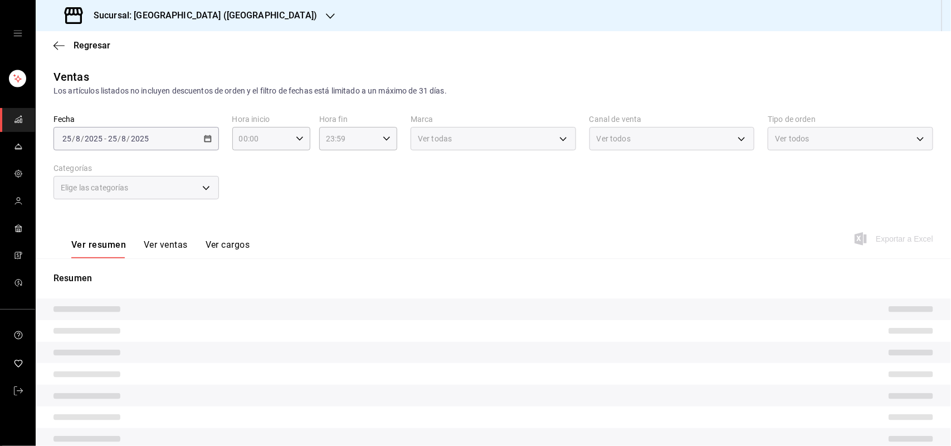  I want to click on label: Hora inicio, so click(271, 120).